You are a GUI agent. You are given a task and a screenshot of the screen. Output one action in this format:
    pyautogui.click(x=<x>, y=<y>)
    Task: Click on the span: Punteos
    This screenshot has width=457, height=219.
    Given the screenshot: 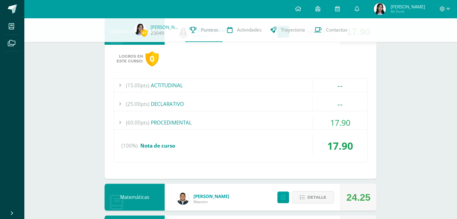 What is the action you would take?
    pyautogui.click(x=209, y=30)
    